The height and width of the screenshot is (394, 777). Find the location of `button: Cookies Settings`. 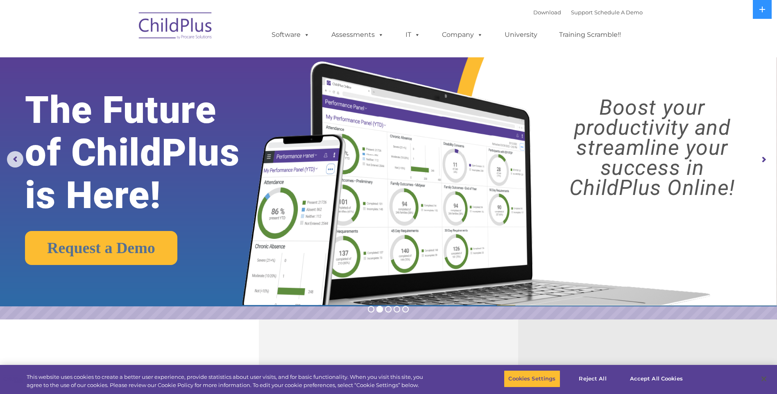

button: Cookies Settings is located at coordinates (532, 379).